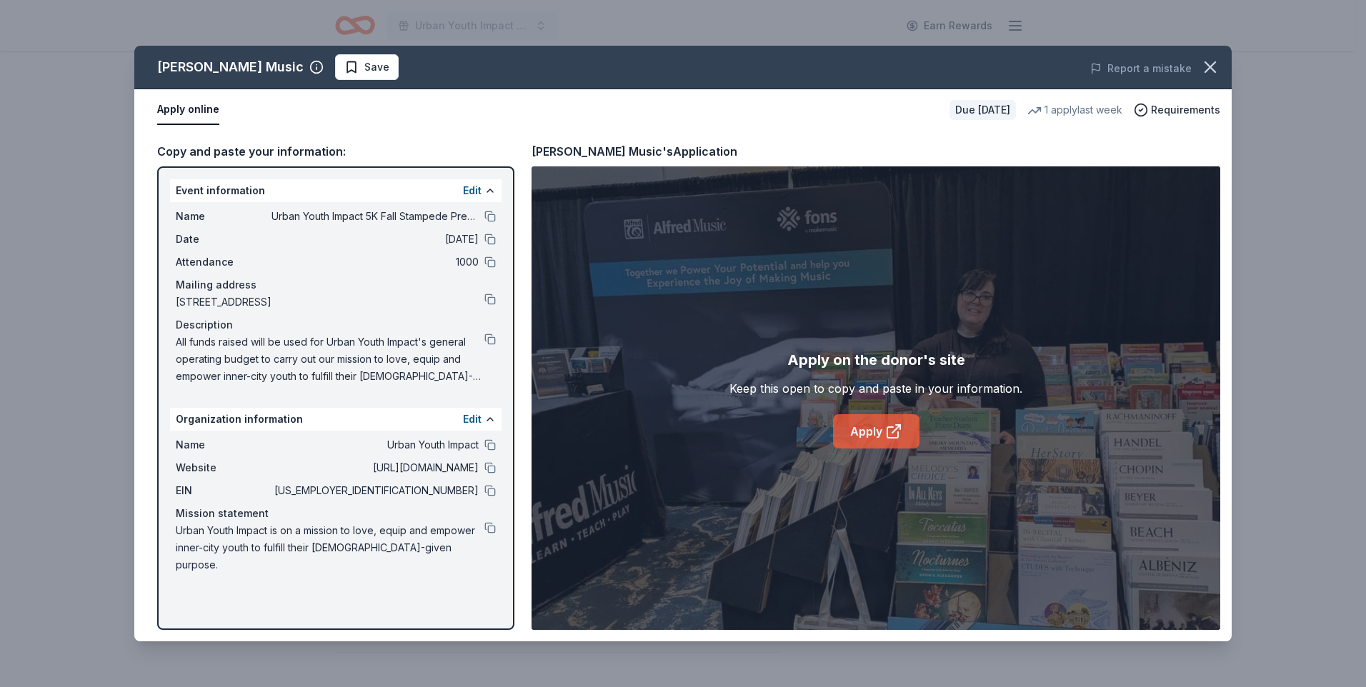  Describe the element at coordinates (336, 325) in the screenshot. I see `div: Description` at that location.